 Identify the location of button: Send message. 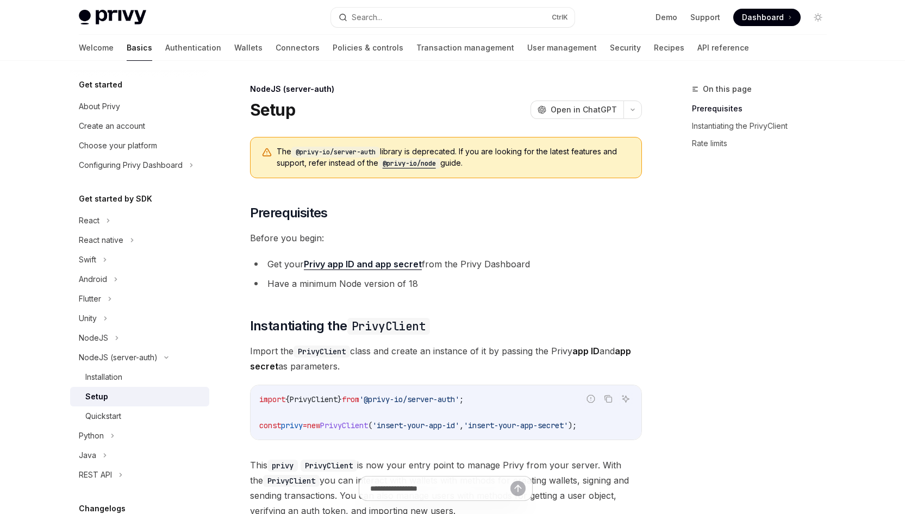
(518, 489).